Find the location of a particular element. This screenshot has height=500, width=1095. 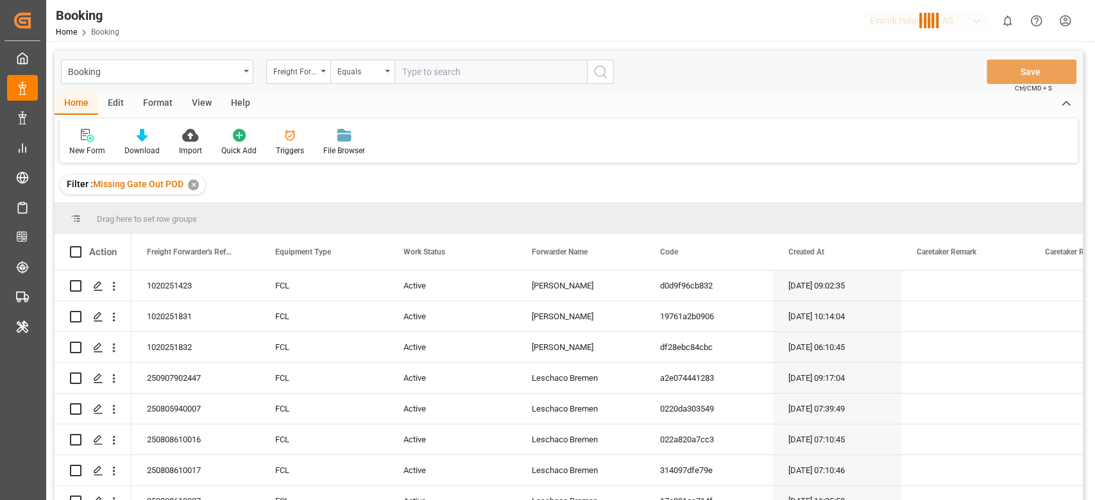

div: a2e074441283 is located at coordinates (709, 378).